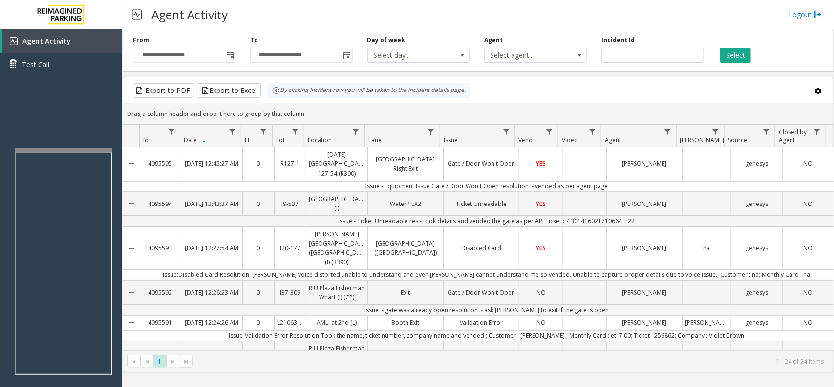 Image resolution: width=834 pixels, height=387 pixels. Describe the element at coordinates (487, 220) in the screenshot. I see `td: issue - Ticket Unreadable res - took details and vended the gate as per AP; Ticket : 7.3014160217...` at that location.